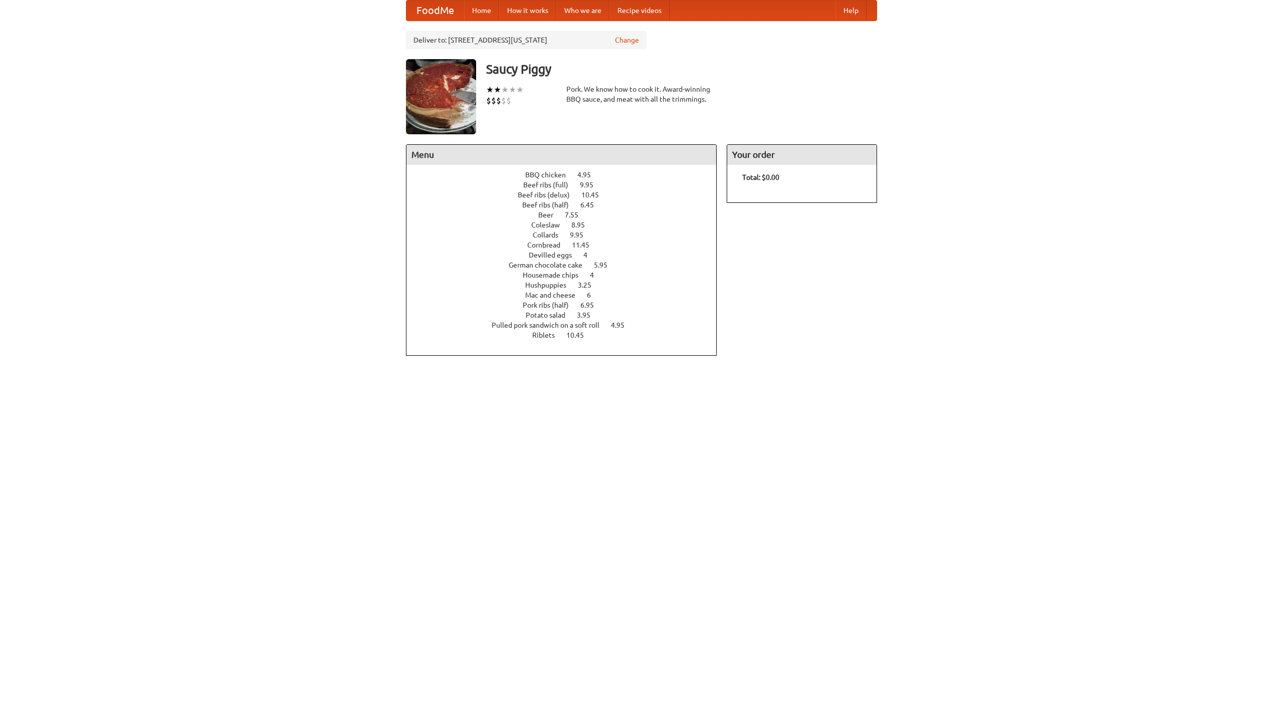 This screenshot has width=1283, height=709. I want to click on span: 6.45, so click(592, 205).